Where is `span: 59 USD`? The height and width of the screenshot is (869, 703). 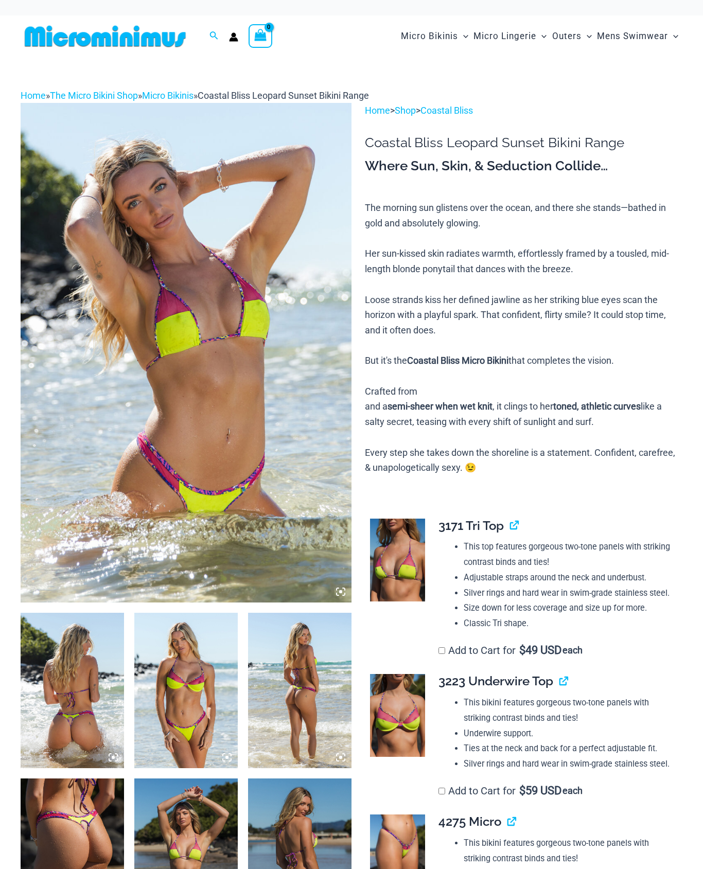 span: 59 USD is located at coordinates (540, 791).